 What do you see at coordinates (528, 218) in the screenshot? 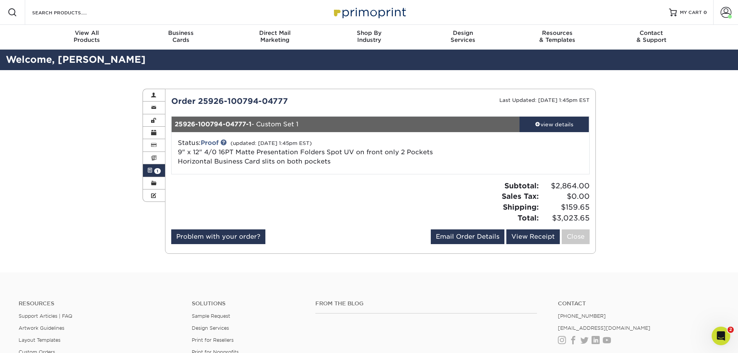
I see `strong: Total:` at bounding box center [528, 218].